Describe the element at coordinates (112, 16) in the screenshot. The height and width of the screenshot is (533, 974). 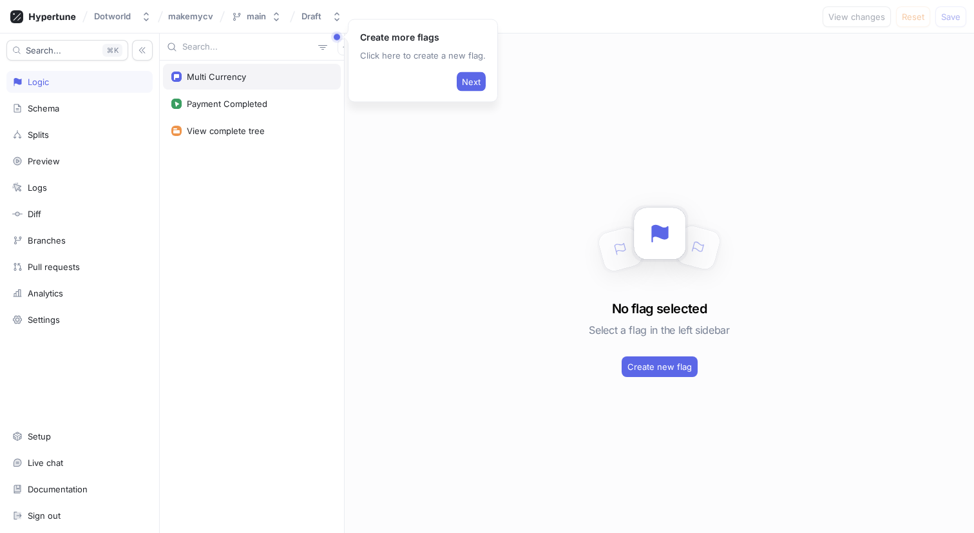
I see `div: Dotworld` at that location.